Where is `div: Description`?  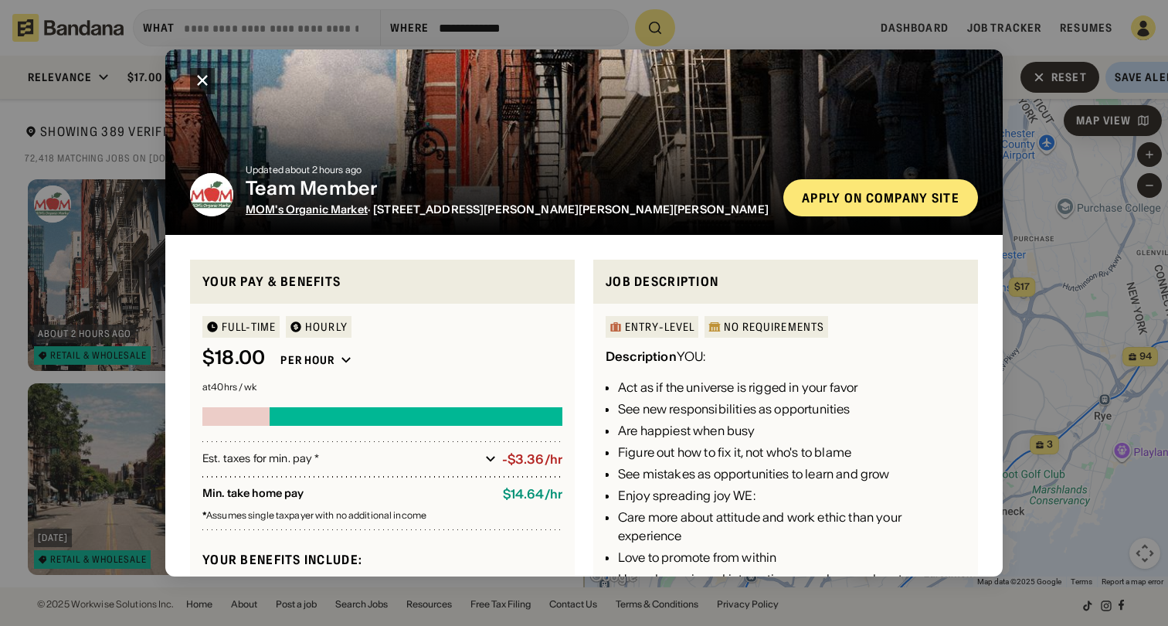
div: Description is located at coordinates (641, 356).